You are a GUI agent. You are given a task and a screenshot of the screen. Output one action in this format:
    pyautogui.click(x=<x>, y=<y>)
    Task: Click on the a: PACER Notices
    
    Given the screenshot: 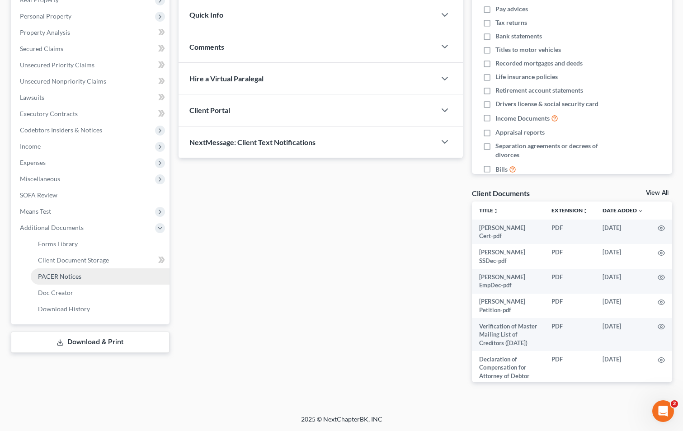 What is the action you would take?
    pyautogui.click(x=100, y=277)
    